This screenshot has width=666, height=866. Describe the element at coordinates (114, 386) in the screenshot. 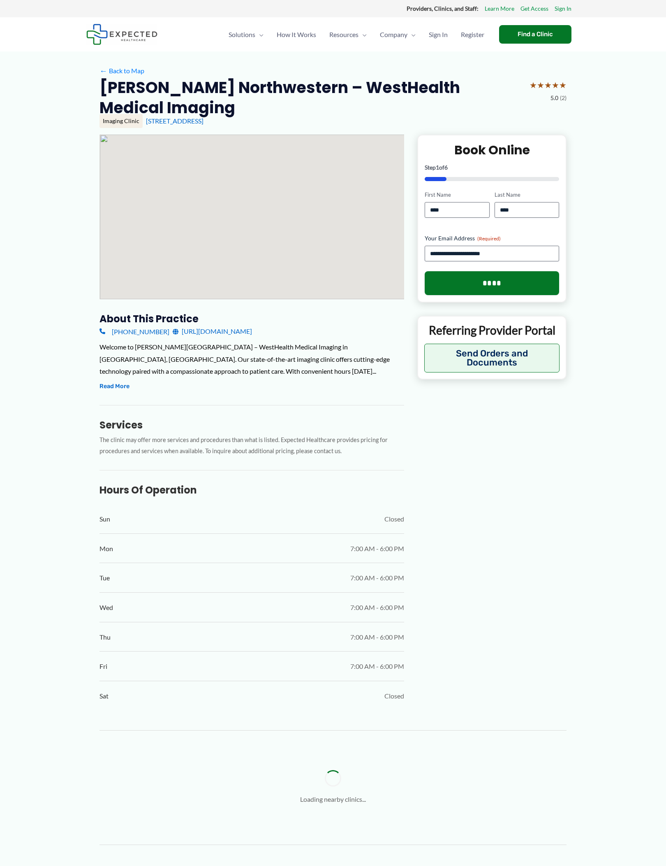

I see `button: Read More` at that location.